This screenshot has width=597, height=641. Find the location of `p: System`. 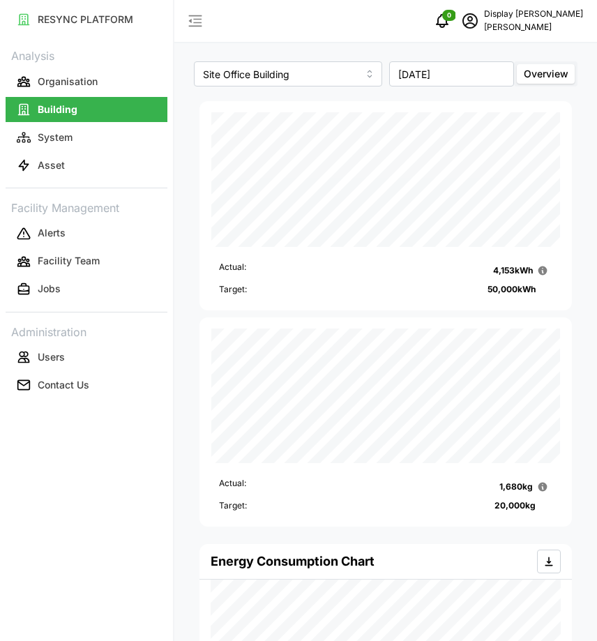

p: System is located at coordinates (55, 137).